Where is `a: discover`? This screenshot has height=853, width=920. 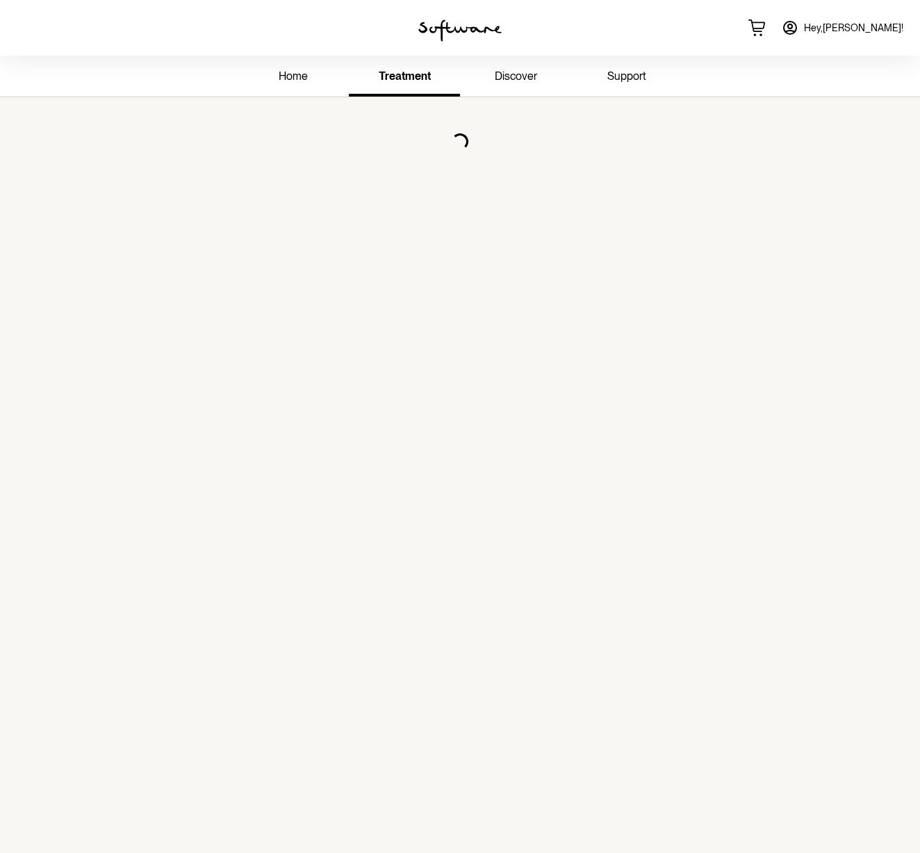 a: discover is located at coordinates (515, 77).